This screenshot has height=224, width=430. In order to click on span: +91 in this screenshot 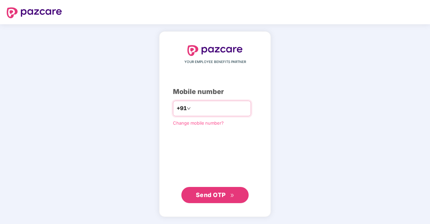, I will do `click(182, 108)`.